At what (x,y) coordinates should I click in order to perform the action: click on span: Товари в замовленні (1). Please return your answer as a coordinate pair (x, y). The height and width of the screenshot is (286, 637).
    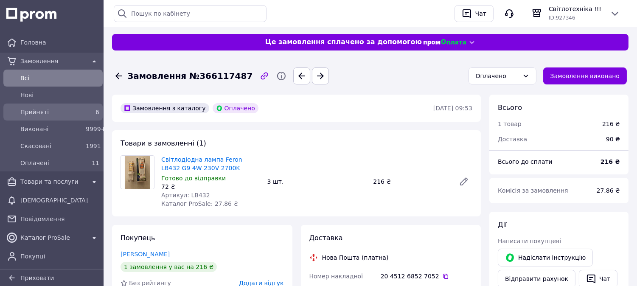
    Looking at the image, I should click on (163, 143).